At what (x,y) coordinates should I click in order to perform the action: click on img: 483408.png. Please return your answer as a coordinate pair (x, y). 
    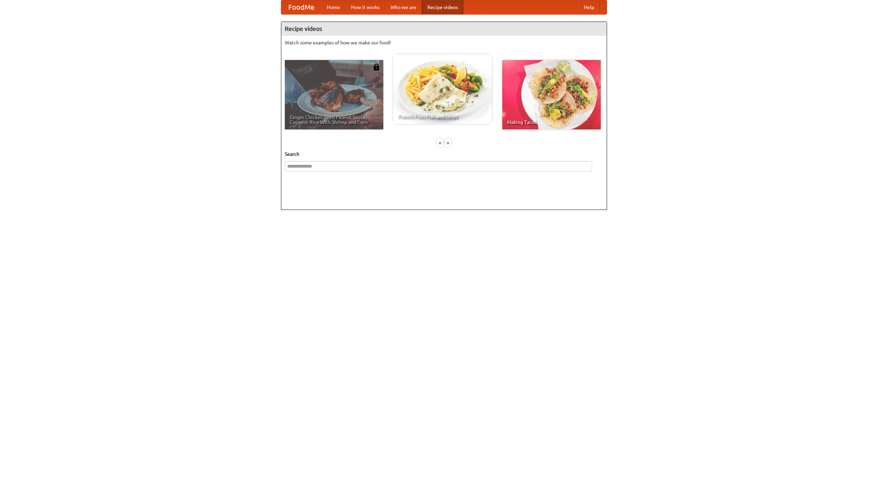
    Looking at the image, I should click on (376, 67).